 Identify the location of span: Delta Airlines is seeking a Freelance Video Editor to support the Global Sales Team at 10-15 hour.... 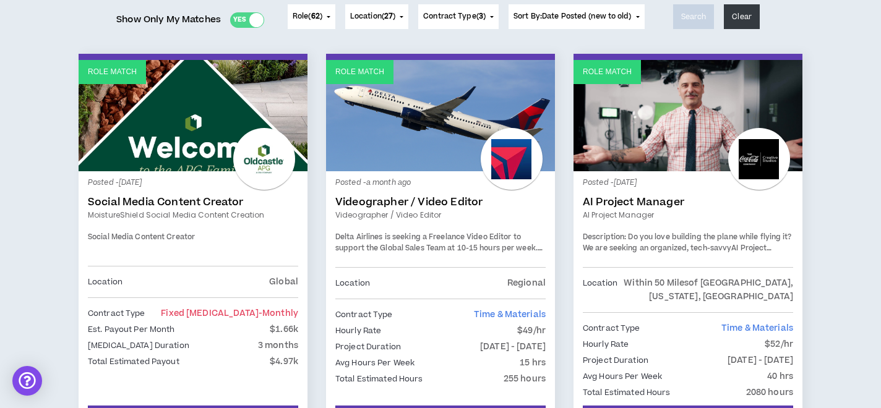
(436, 242).